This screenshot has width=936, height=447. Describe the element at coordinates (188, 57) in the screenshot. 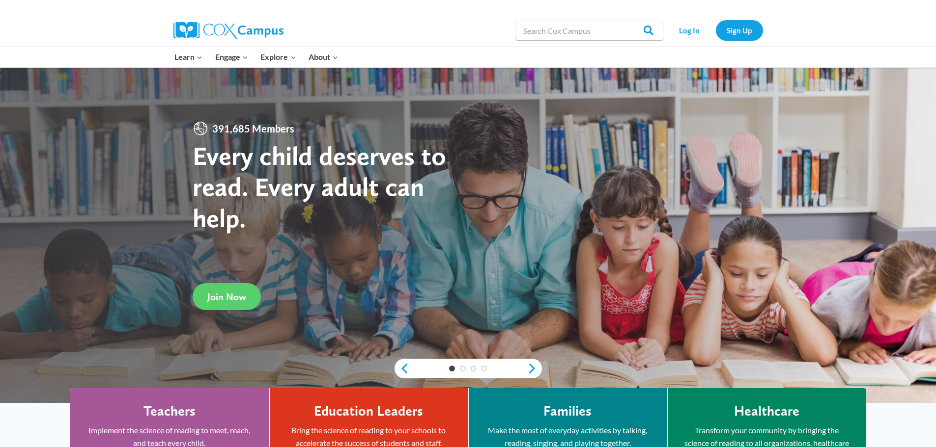

I see `span: Learn` at that location.